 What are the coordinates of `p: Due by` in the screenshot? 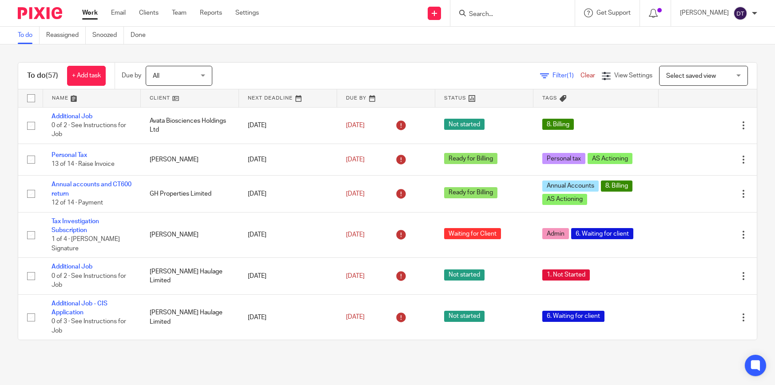 It's located at (131, 76).